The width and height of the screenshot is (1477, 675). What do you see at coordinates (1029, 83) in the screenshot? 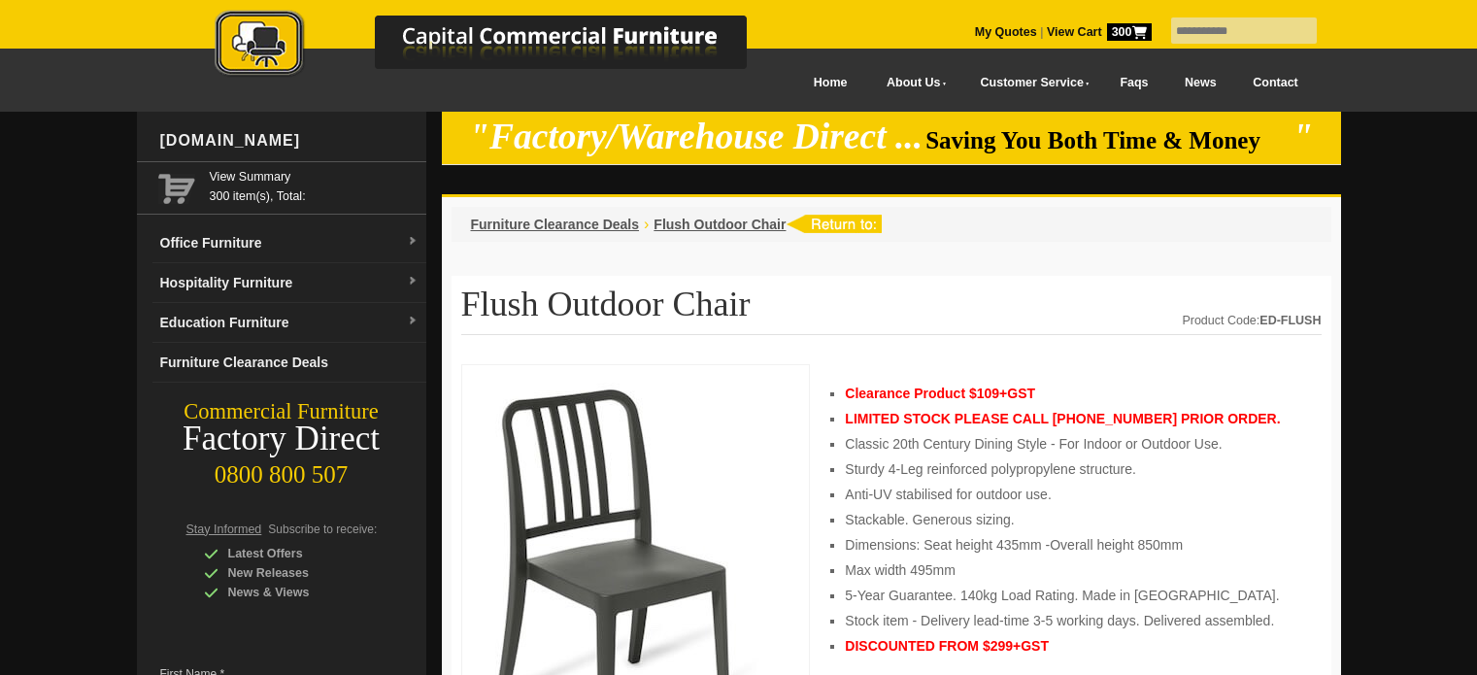
I see `a: Customer Service` at bounding box center [1029, 83].